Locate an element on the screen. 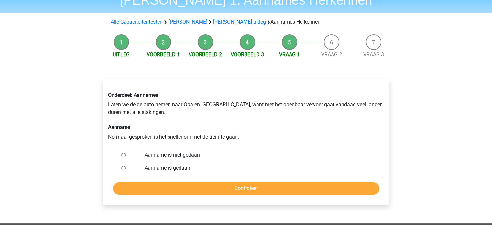 The height and width of the screenshot is (225, 492). a: Voorbeeld 3 is located at coordinates (247, 54).